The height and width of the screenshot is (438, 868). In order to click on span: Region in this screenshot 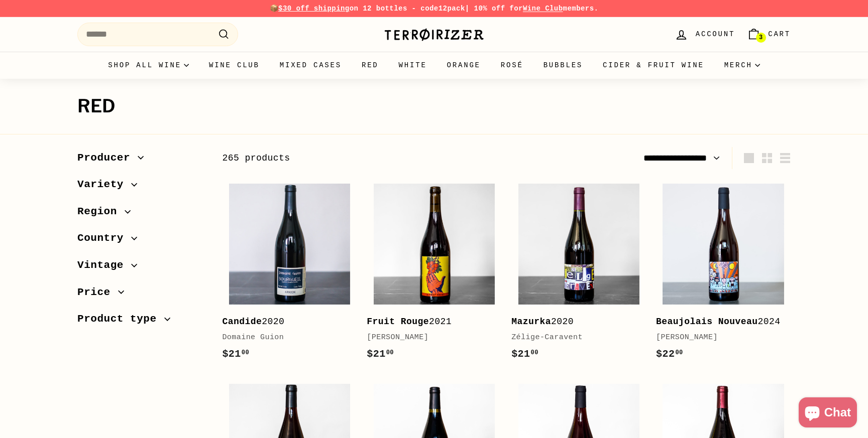, I will do `click(101, 212)`.